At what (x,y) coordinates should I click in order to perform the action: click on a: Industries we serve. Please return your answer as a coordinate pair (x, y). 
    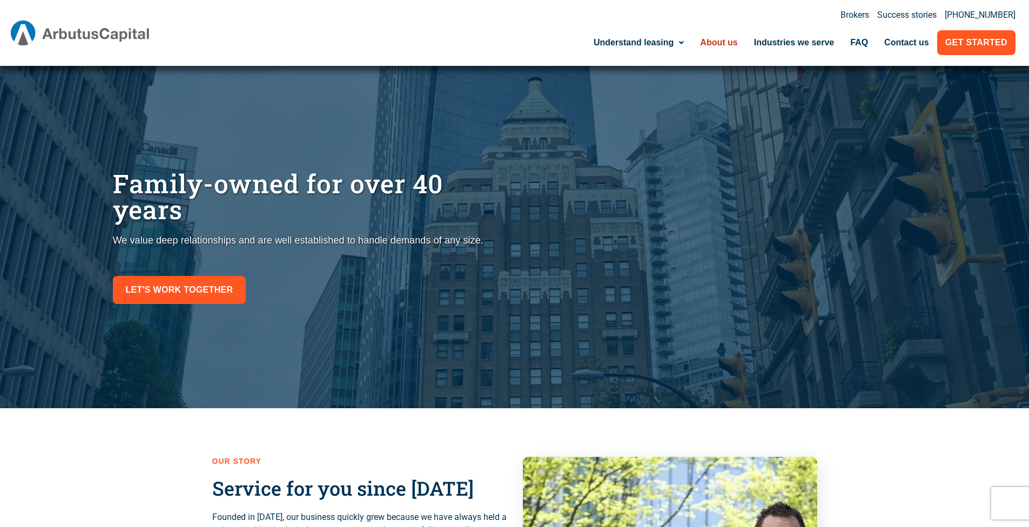
    Looking at the image, I should click on (794, 43).